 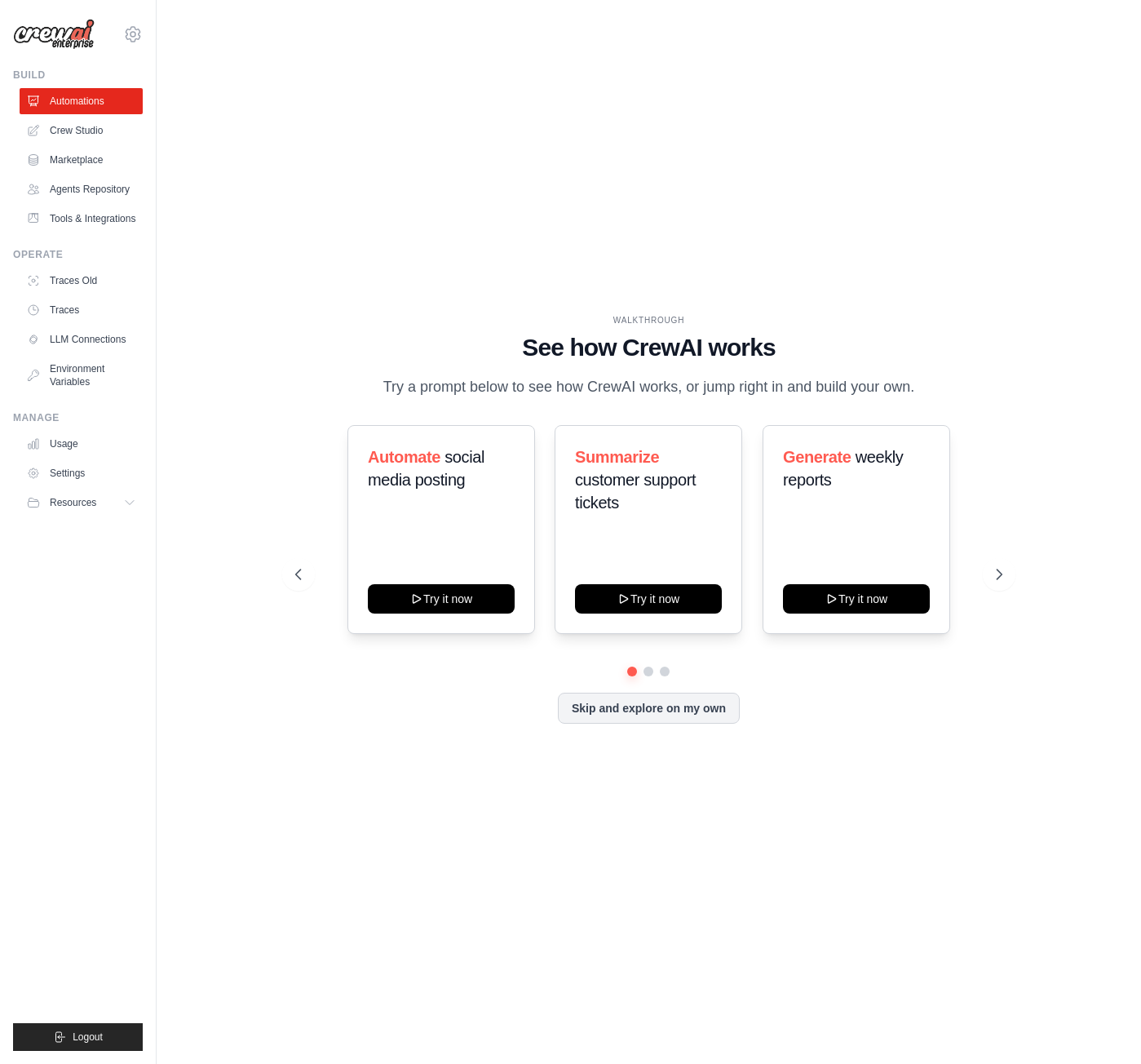 I want to click on a: Usage, so click(x=81, y=444).